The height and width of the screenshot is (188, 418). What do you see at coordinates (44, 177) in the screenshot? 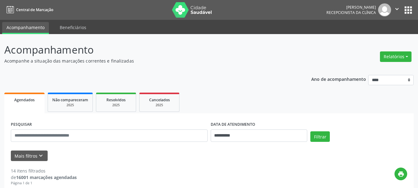
I see `div: de` at bounding box center [44, 177].